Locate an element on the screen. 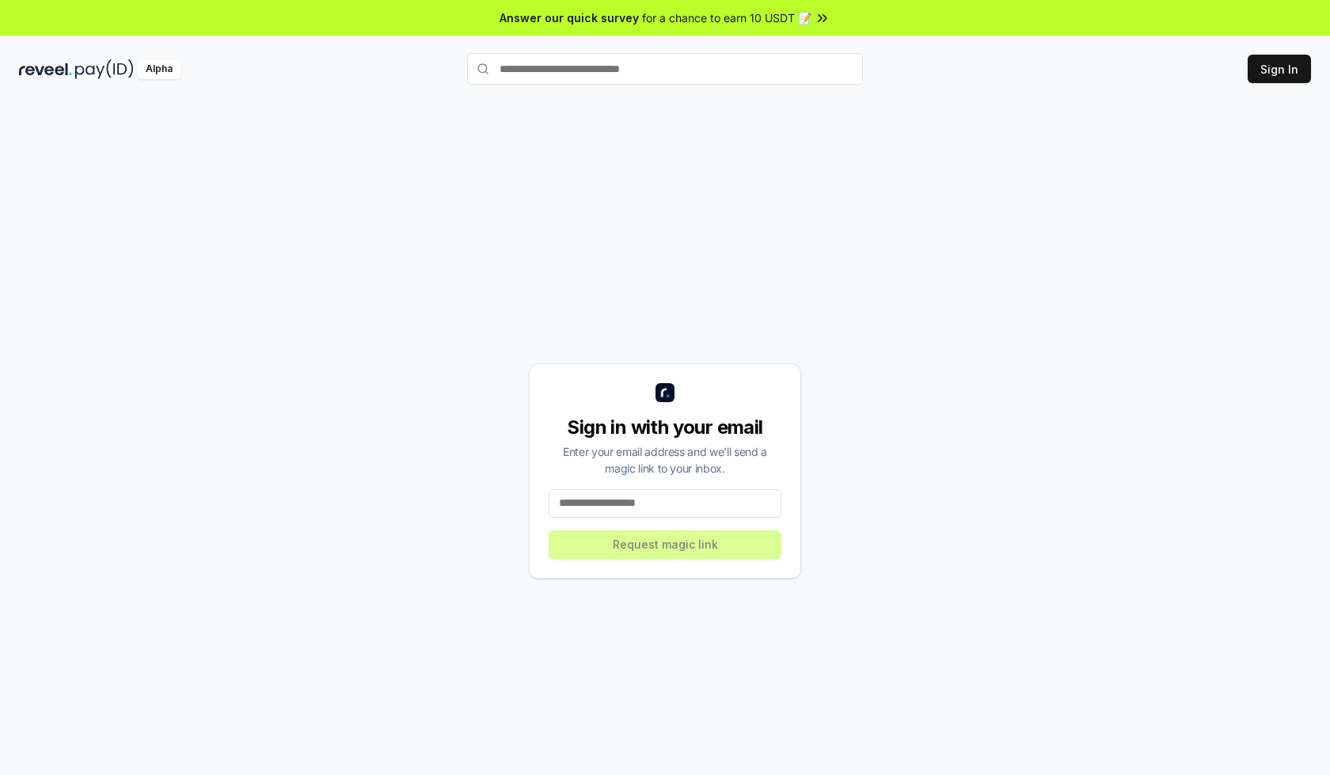 The image size is (1330, 775). img: reveel_dark is located at coordinates (45, 69).